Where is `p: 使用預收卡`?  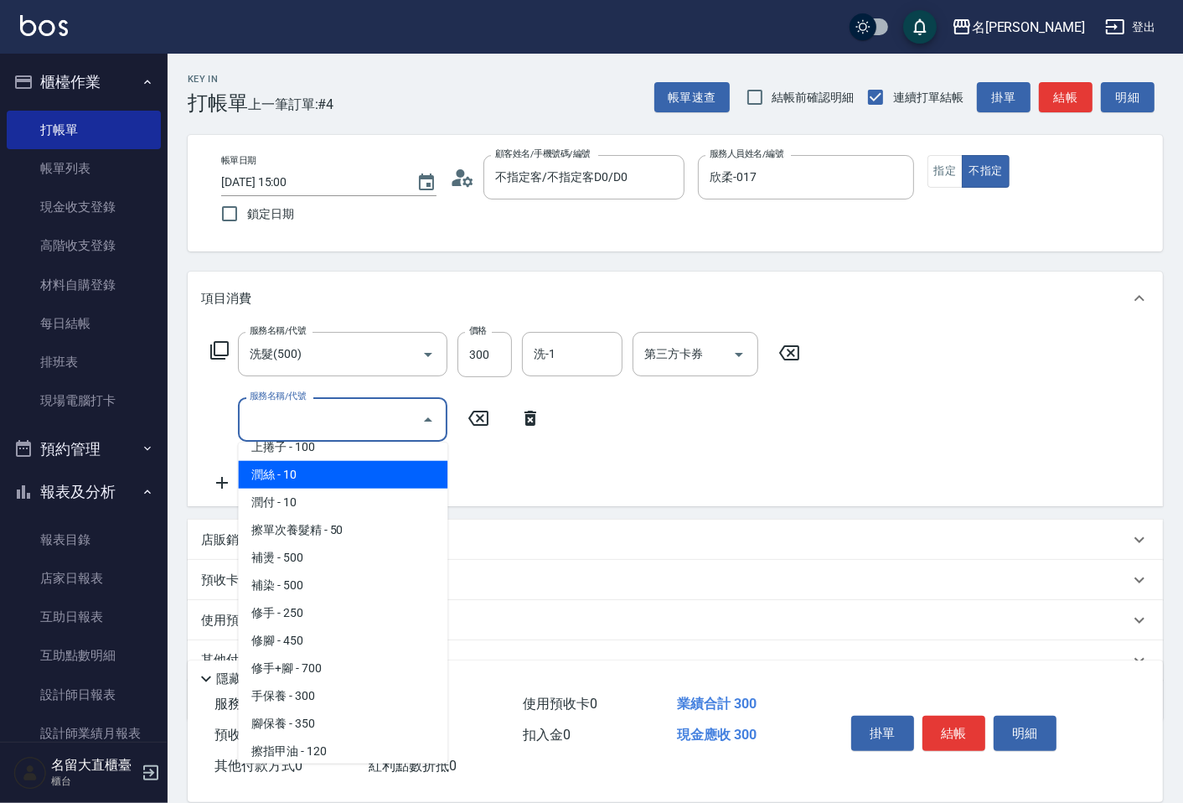
p: 使用預收卡 is located at coordinates (232, 620).